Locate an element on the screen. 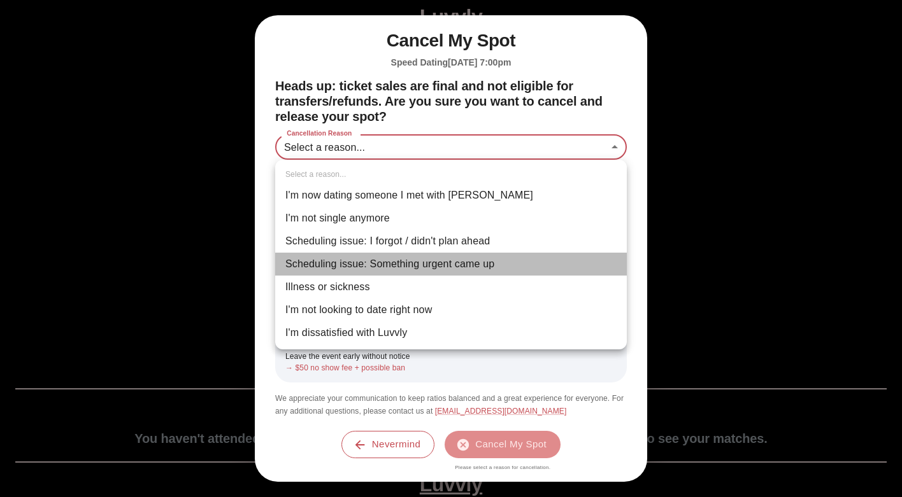  li: I'm not looking to date right now is located at coordinates (451, 310).